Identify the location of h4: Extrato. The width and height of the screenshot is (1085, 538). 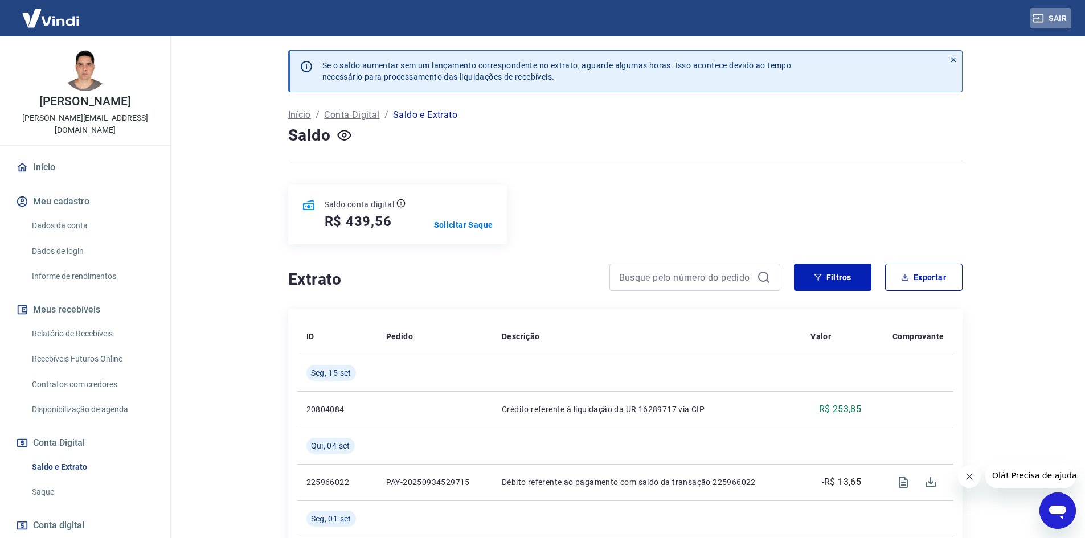
(442, 280).